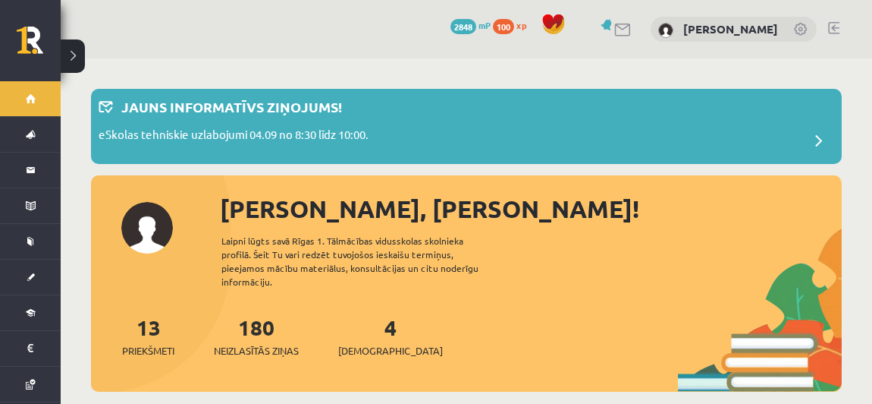 The image size is (872, 404). I want to click on span: mP, so click(485, 25).